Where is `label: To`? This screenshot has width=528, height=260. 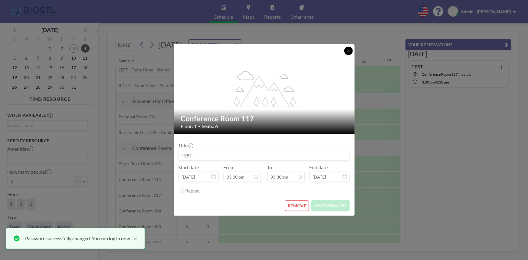
label: To is located at coordinates (270, 167).